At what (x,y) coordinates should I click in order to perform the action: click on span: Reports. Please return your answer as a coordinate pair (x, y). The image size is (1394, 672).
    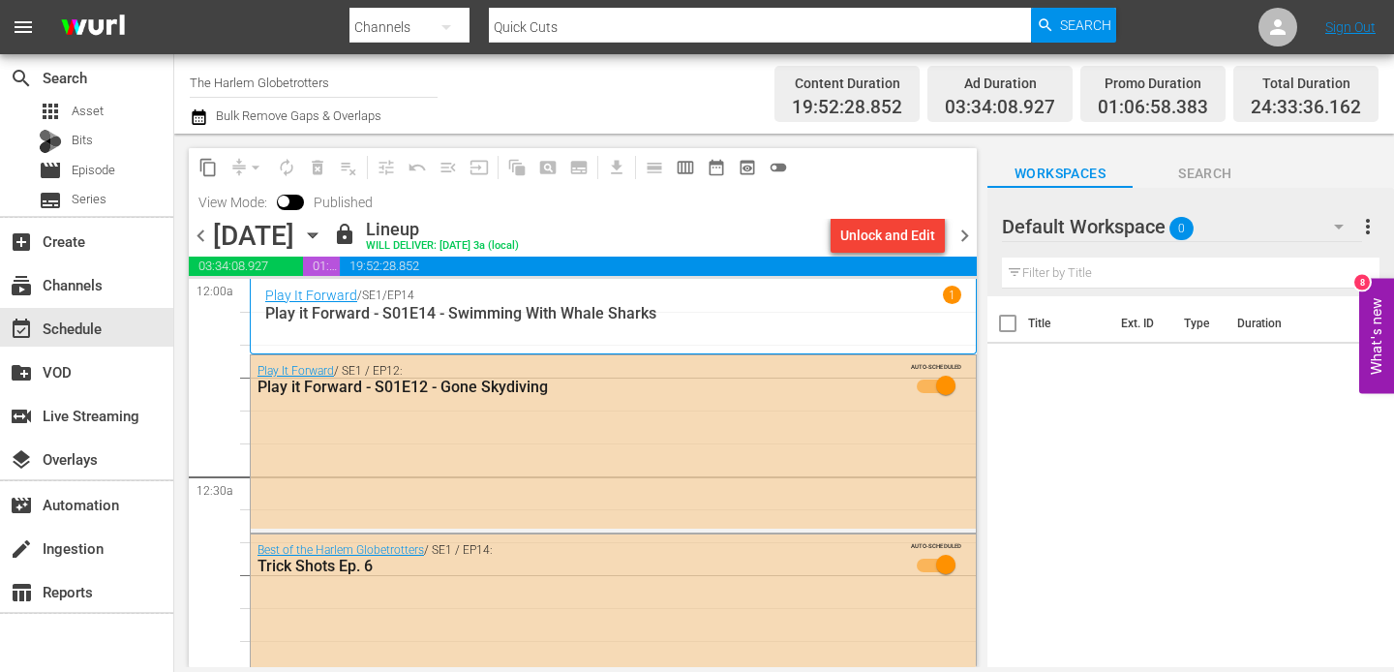
    Looking at the image, I should click on (21, 592).